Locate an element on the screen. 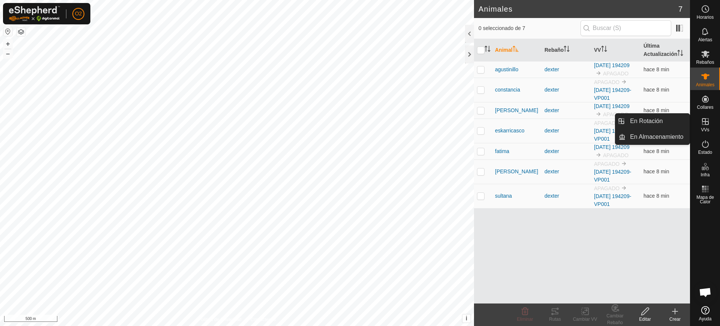 The height and width of the screenshot is (326, 720). button: Capas del Mapa is located at coordinates (21, 32).